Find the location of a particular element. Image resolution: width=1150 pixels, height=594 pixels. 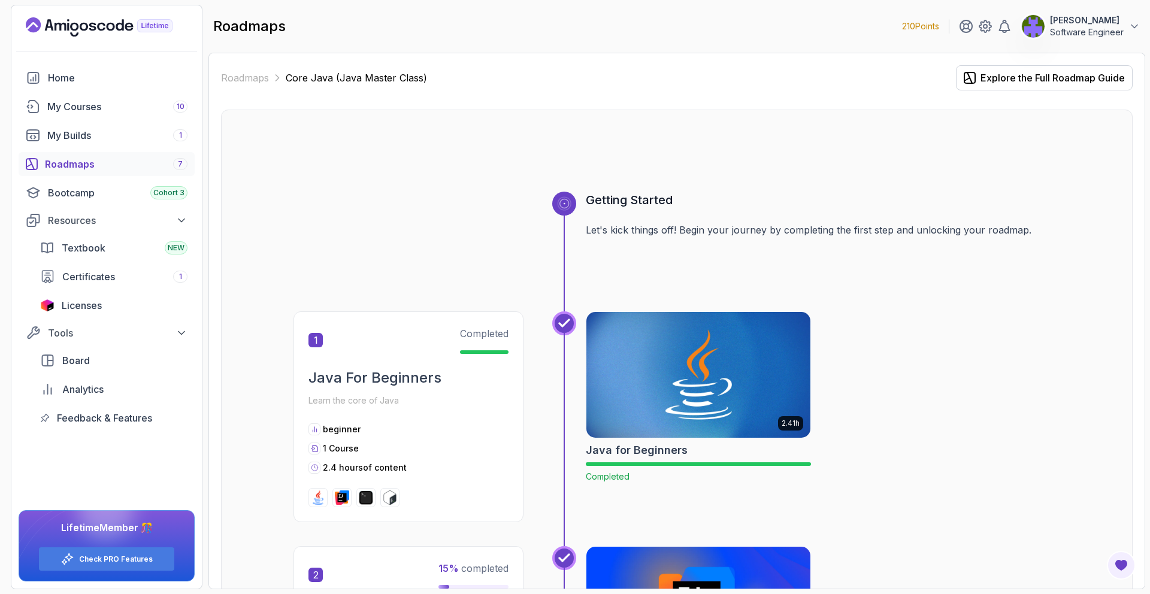

span: NEW is located at coordinates (176, 248).